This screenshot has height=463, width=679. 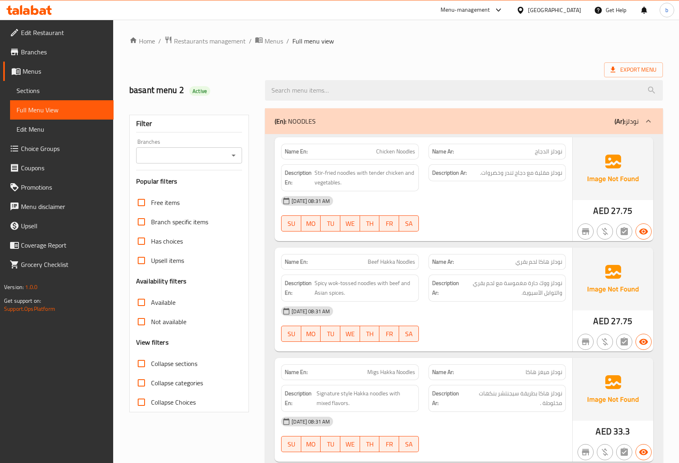 I want to click on p: نودلز, so click(x=626, y=121).